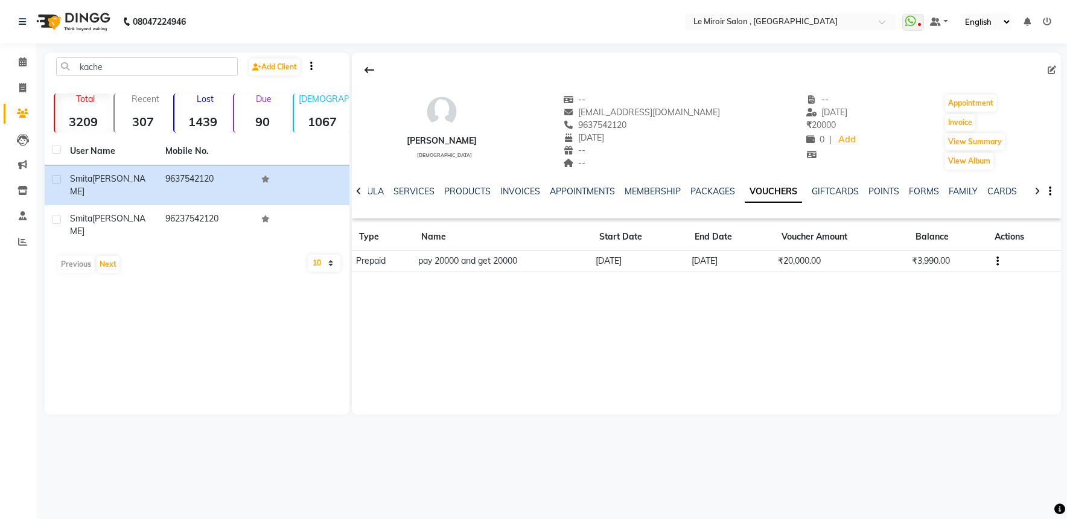 Image resolution: width=1067 pixels, height=519 pixels. Describe the element at coordinates (969, 161) in the screenshot. I see `button: View Album` at that location.